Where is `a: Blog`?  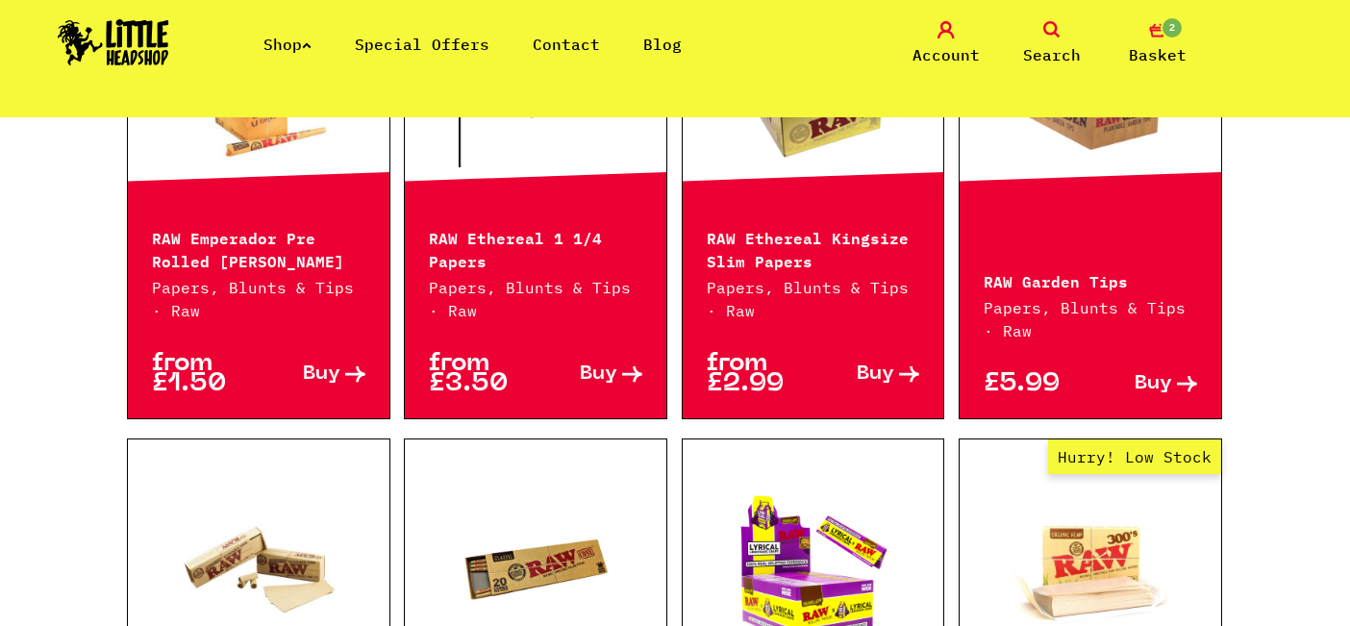 a: Blog is located at coordinates (663, 44).